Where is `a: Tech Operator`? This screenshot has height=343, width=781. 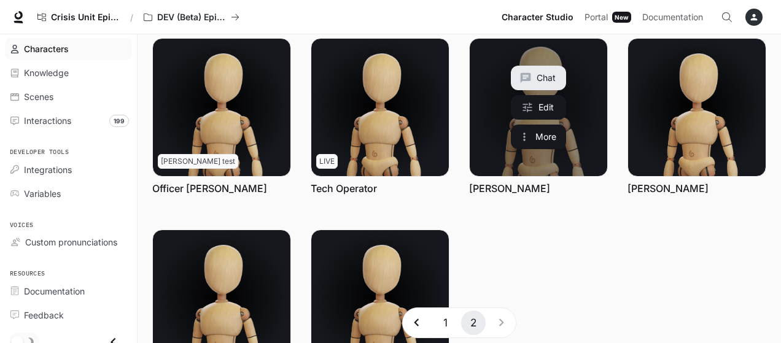
a: Tech Operator is located at coordinates (344, 188).